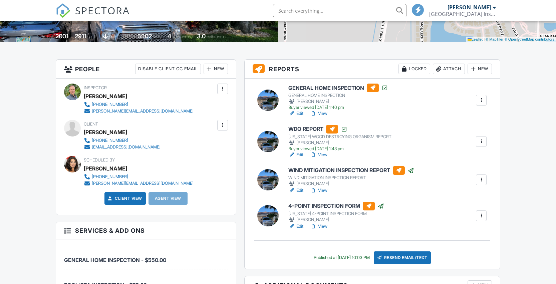 This screenshot has width=556, height=284. Describe the element at coordinates (402, 258) in the screenshot. I see `div: Resend Email/Text` at that location.